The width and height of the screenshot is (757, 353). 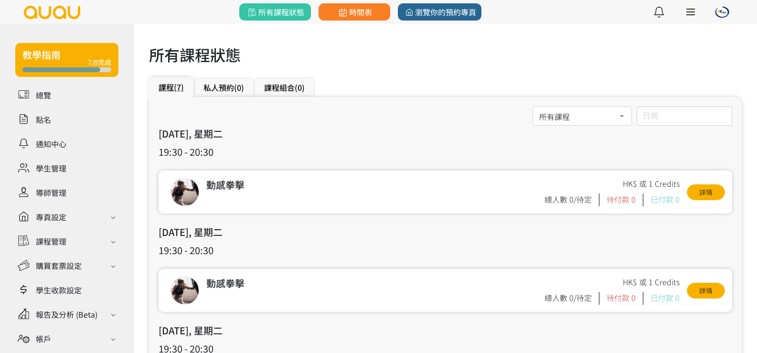 What do you see at coordinates (439, 12) in the screenshot?
I see `a: 瀏覽你的預約專頁` at bounding box center [439, 12].